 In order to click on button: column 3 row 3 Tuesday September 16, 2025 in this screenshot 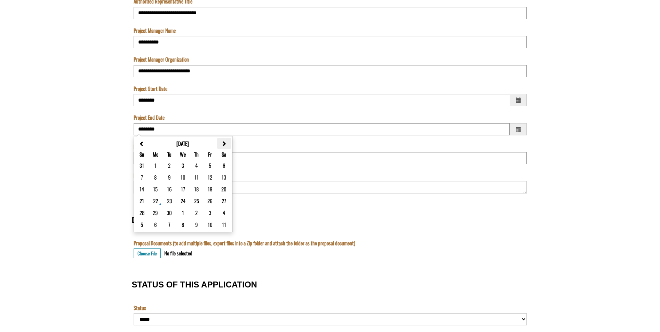, I will do `click(169, 189)`.